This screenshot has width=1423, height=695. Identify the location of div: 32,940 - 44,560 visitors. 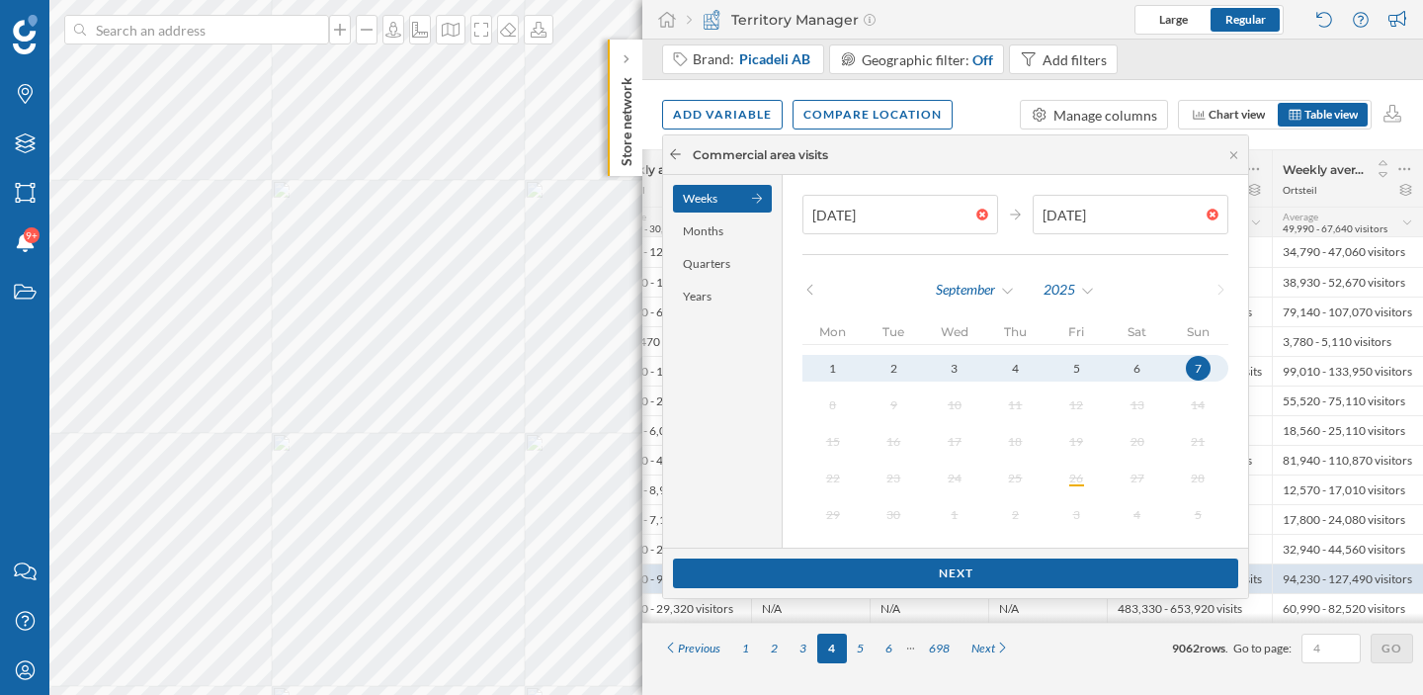
(1347, 548).